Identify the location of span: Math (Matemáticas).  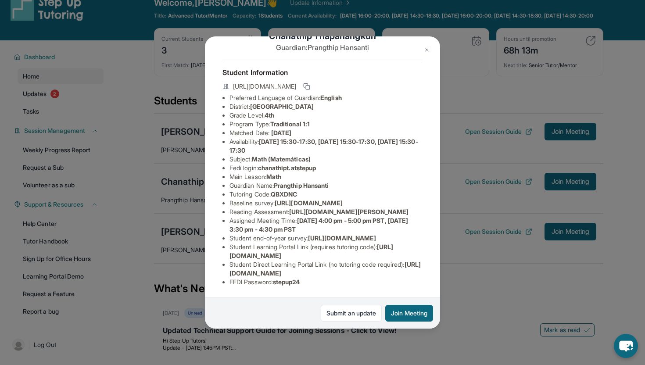
(281, 159).